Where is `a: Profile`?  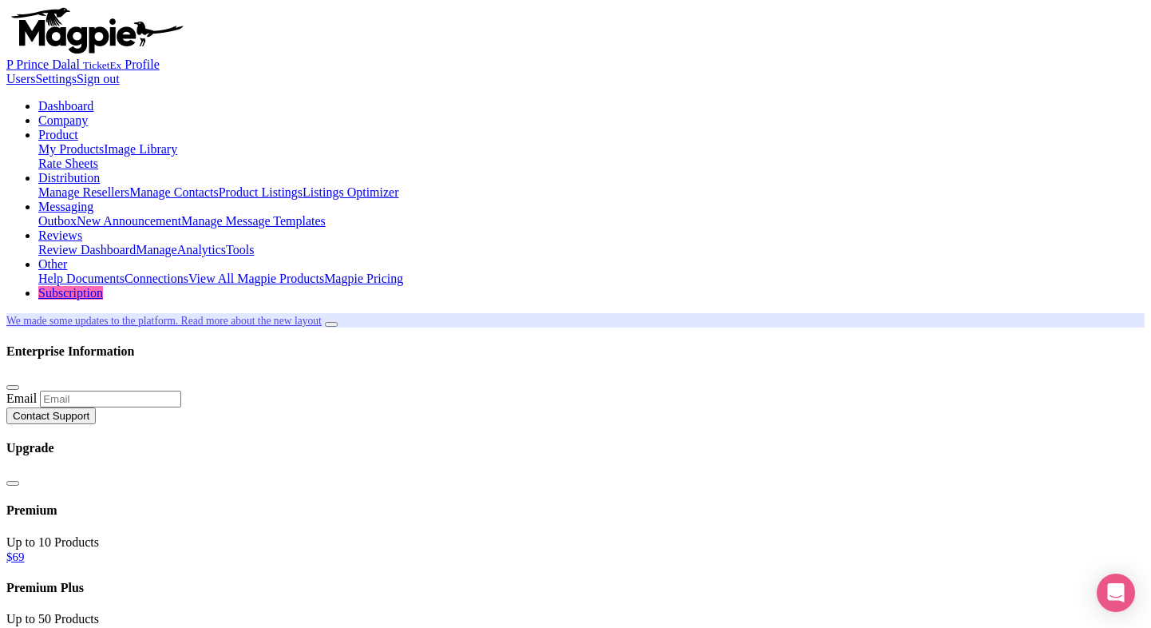 a: Profile is located at coordinates (142, 64).